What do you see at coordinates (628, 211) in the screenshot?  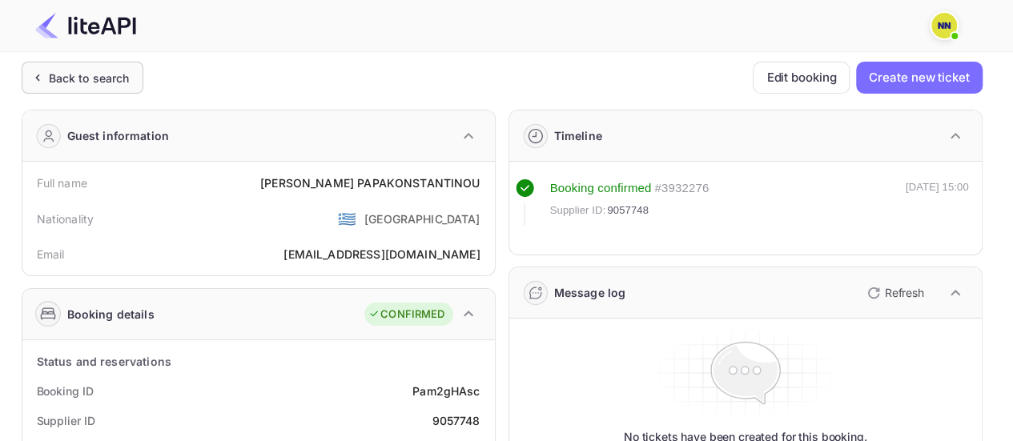 I see `span: 9057748` at bounding box center [628, 211].